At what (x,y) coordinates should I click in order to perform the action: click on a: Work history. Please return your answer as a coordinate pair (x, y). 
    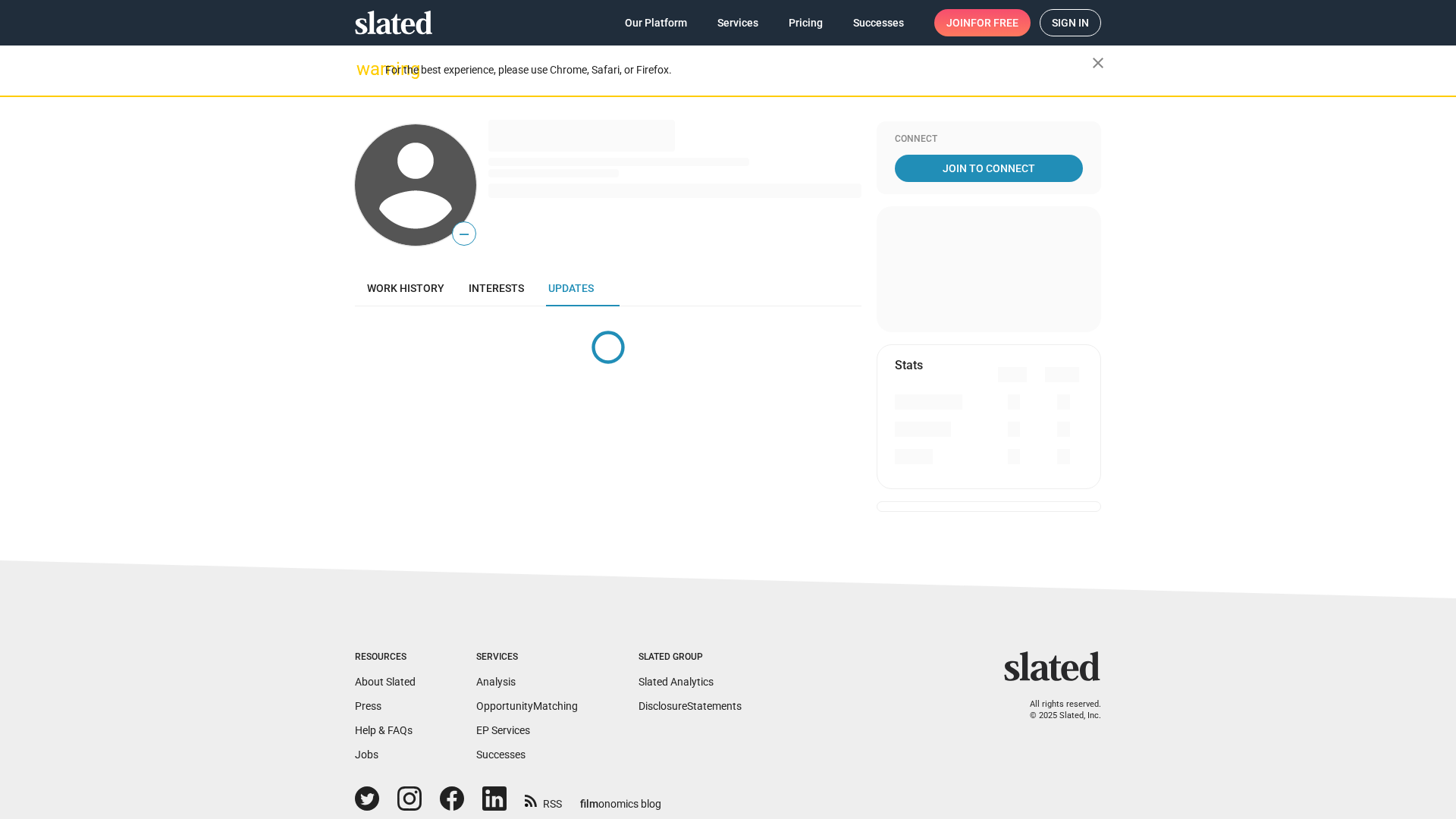
    Looking at the image, I should click on (406, 289).